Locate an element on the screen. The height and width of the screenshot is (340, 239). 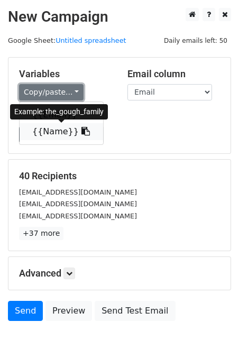
a: +37 more is located at coordinates (41, 233).